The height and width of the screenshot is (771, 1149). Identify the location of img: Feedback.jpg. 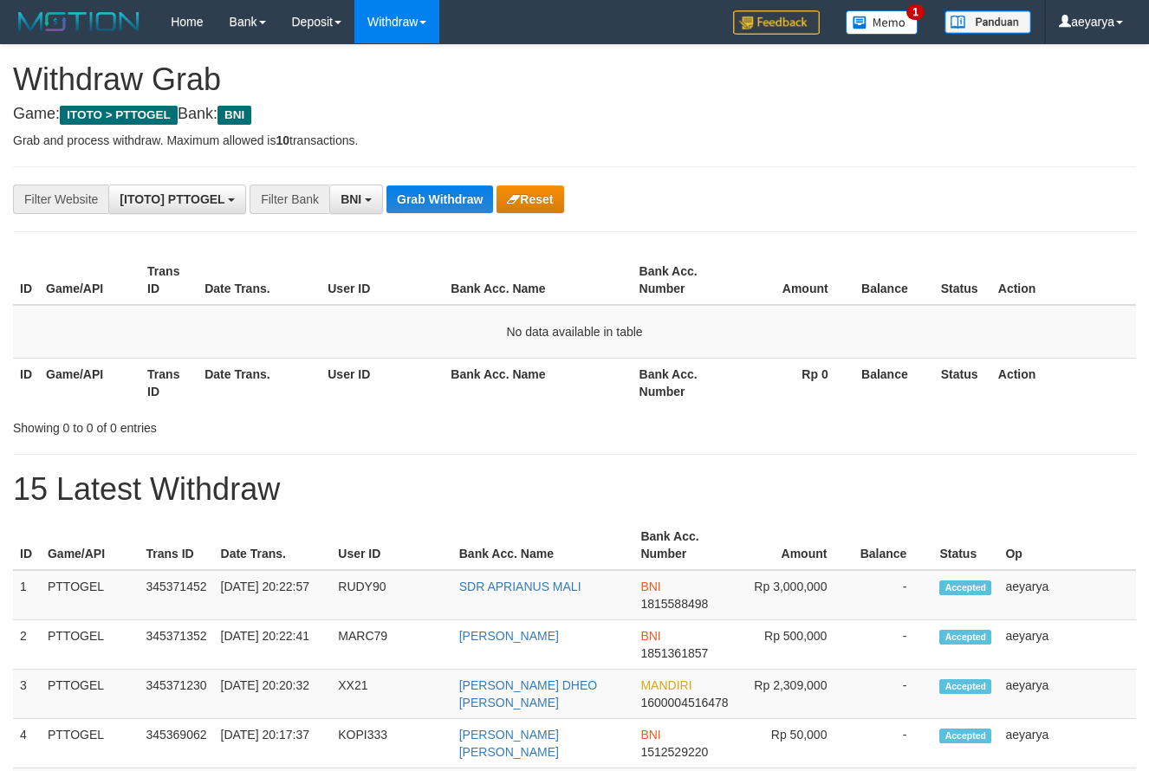
(776, 23).